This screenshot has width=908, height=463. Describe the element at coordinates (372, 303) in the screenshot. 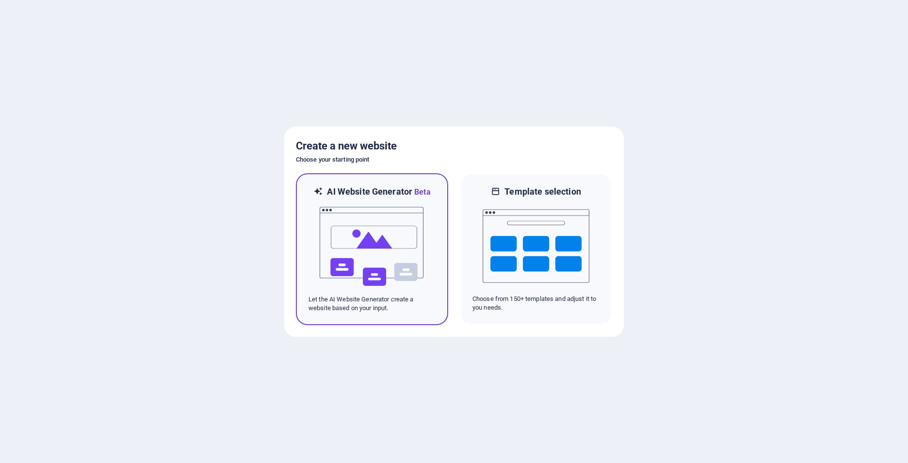

I see `p: Let the AI Website Generator create a website based on your input.` at that location.